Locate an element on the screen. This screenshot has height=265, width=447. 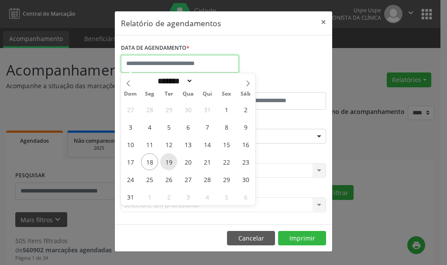
input: Year is located at coordinates (207, 81).